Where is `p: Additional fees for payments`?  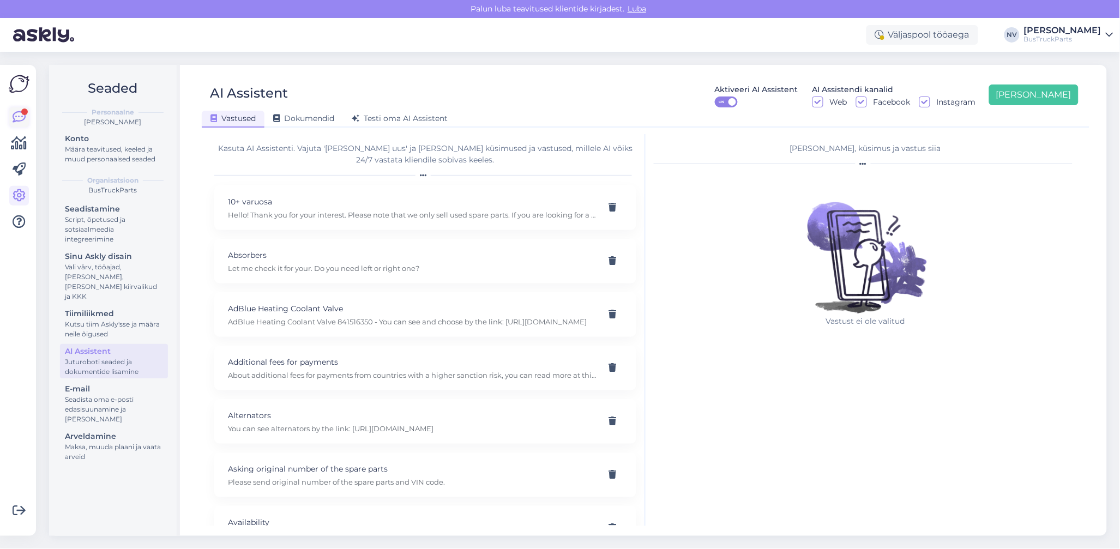
p: Additional fees for payments is located at coordinates (412, 362).